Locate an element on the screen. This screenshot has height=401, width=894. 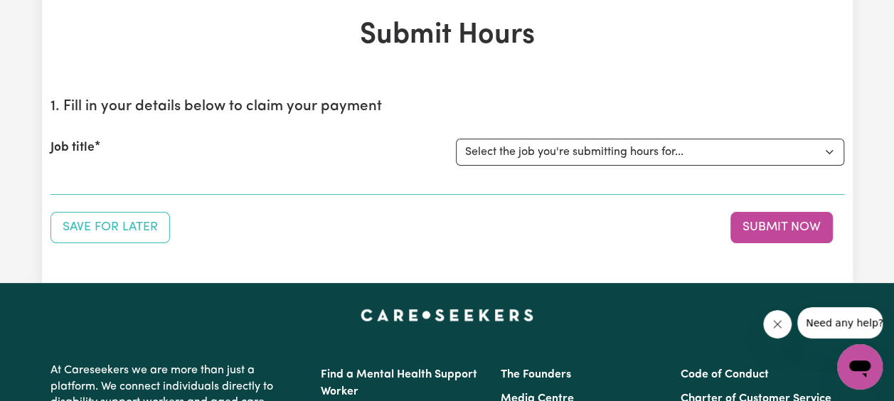
h2: 1. Fill in your details below to claim your payment is located at coordinates (448, 107).